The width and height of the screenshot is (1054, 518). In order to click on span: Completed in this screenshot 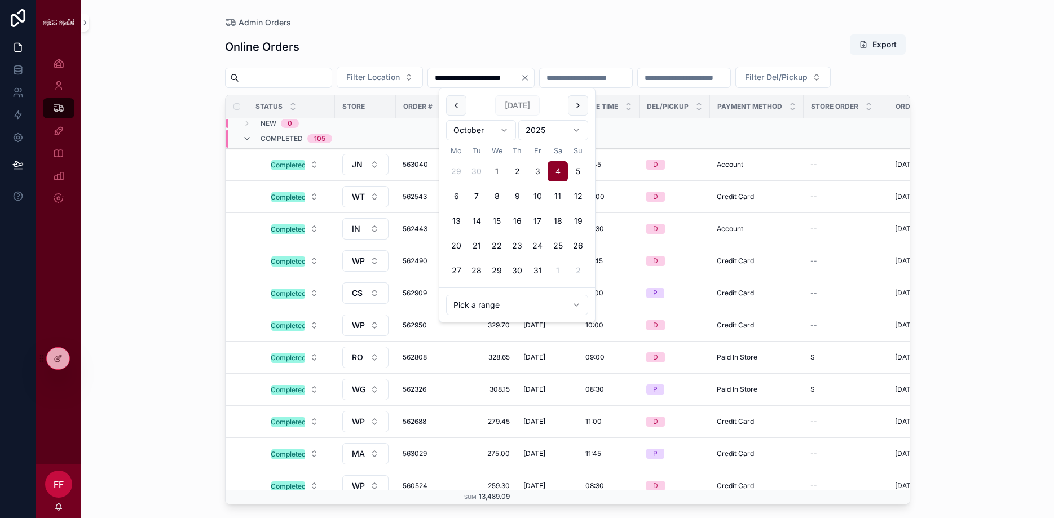, I will do `click(281, 139)`.